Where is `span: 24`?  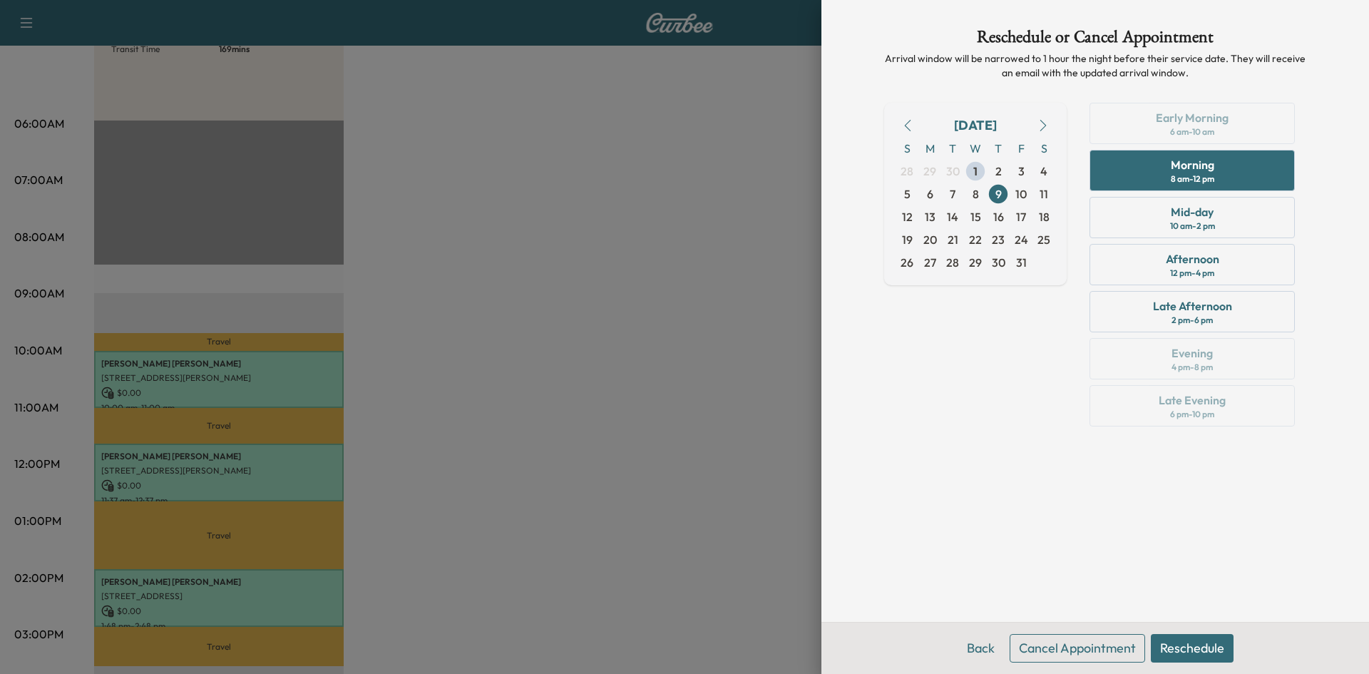 span: 24 is located at coordinates (1021, 240).